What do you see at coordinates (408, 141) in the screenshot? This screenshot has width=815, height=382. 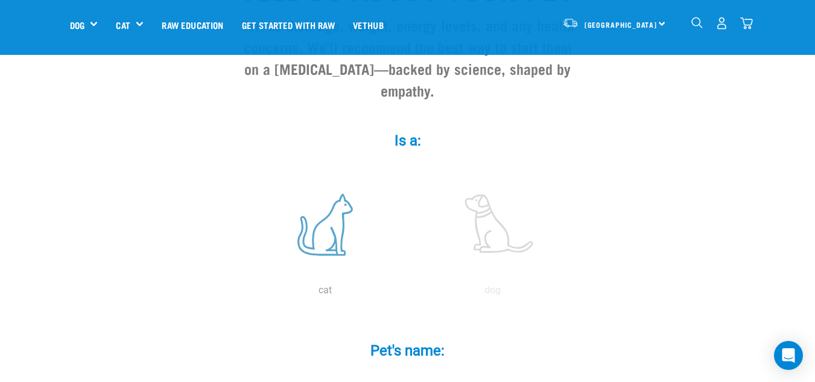 I see `label: Is a:` at bounding box center [408, 141].